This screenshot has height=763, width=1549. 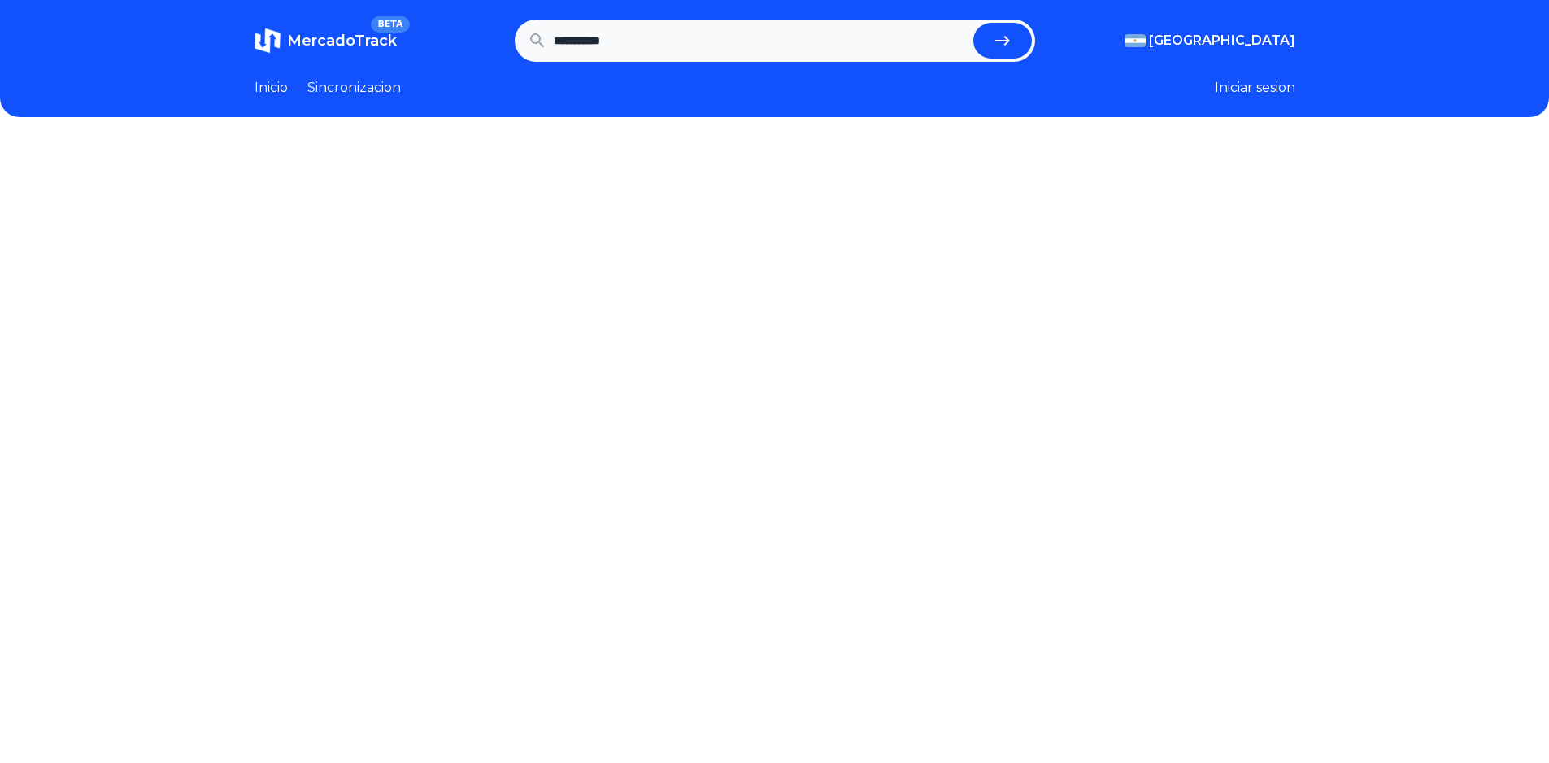 I want to click on a: Inicio, so click(x=271, y=88).